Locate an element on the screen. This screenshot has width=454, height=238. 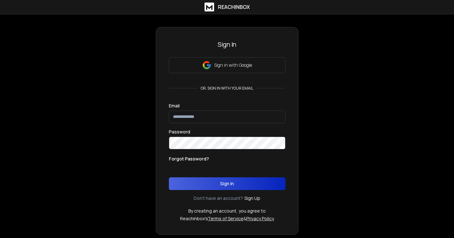
h1: ReachInbox is located at coordinates (234, 7).